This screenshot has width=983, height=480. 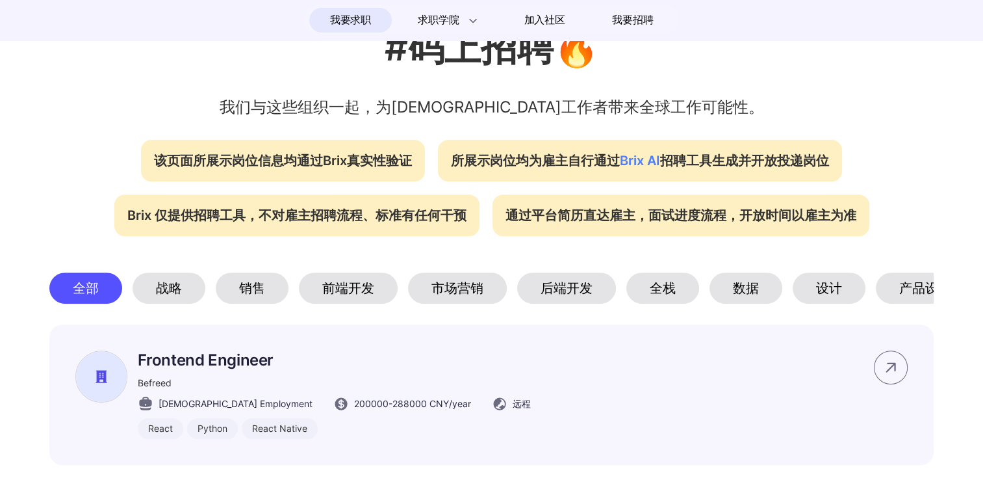 What do you see at coordinates (640, 161) in the screenshot?
I see `div: 所展示岗位均为雇主自行通过 招聘工具生成并开放投递岗位` at bounding box center [640, 161].